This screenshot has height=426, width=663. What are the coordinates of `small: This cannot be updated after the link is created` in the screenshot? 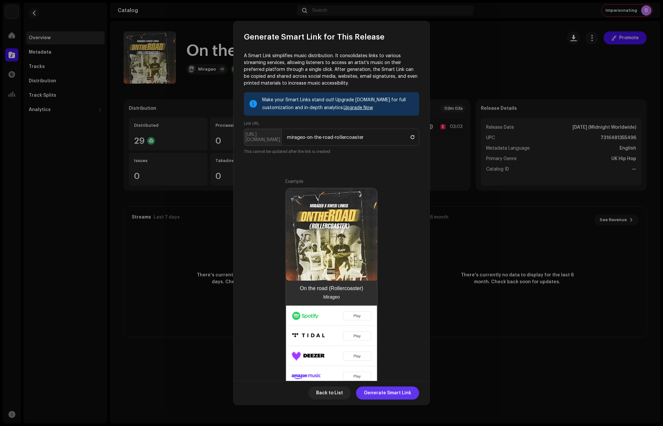 It's located at (287, 152).